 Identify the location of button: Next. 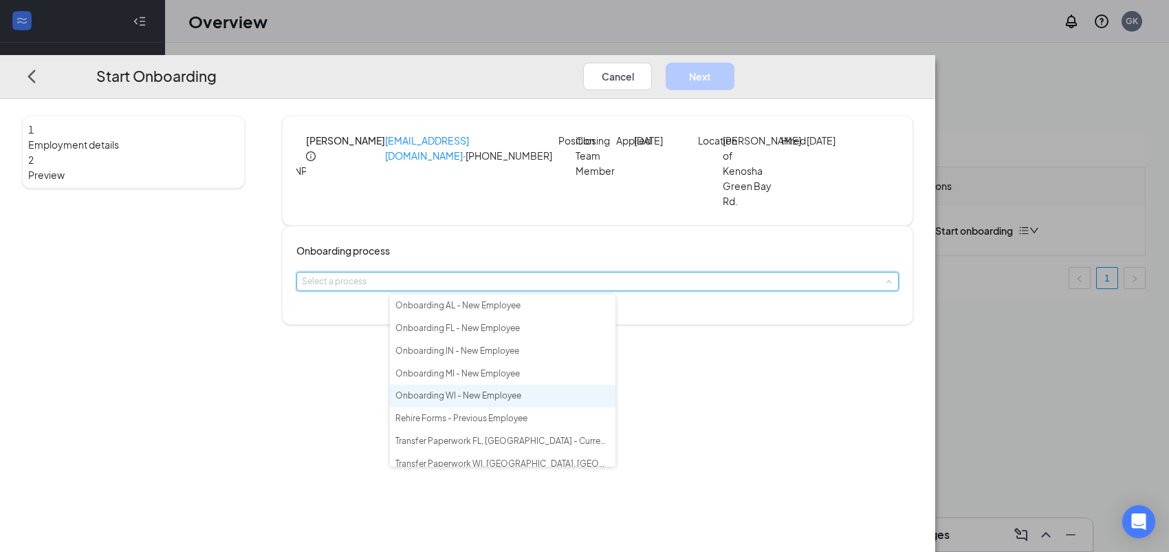
(700, 76).